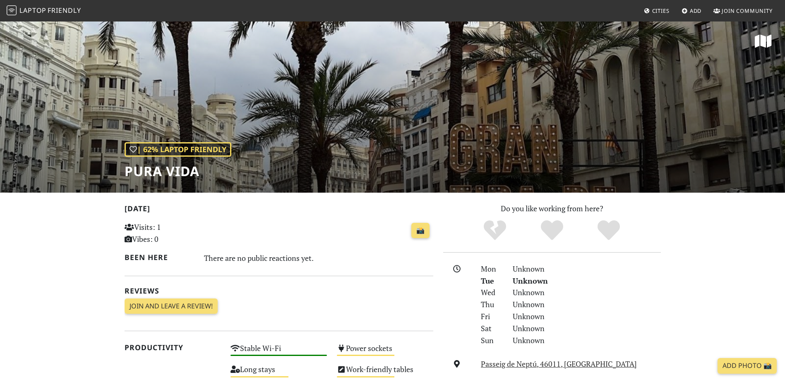  Describe the element at coordinates (12, 10) in the screenshot. I see `img: LaptopFriendly` at that location.